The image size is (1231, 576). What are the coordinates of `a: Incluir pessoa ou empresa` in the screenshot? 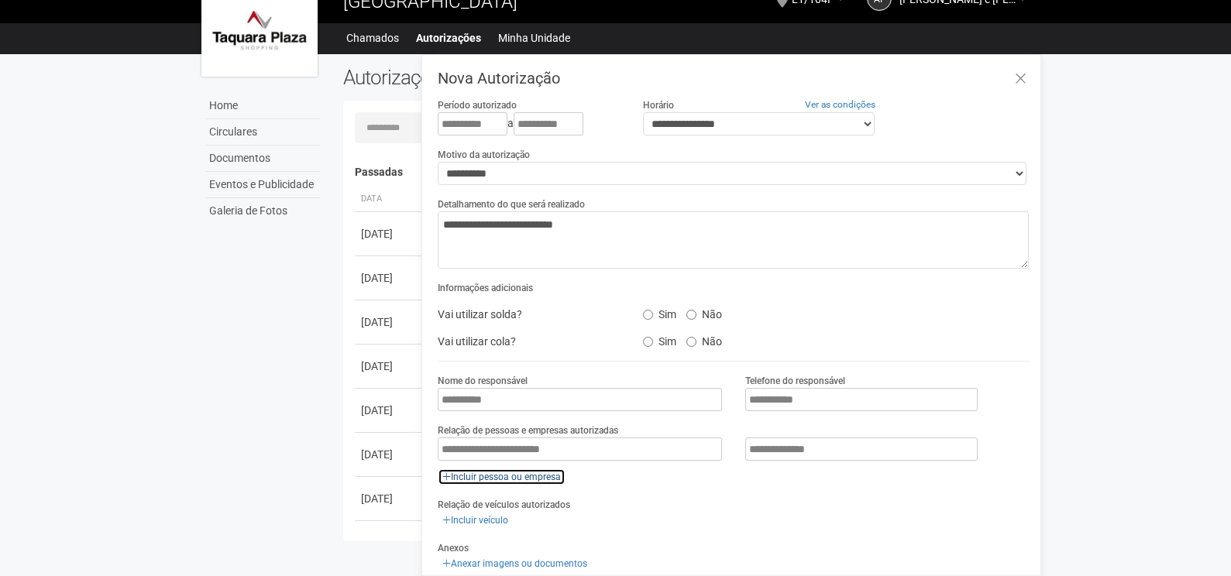 It's located at (501, 477).